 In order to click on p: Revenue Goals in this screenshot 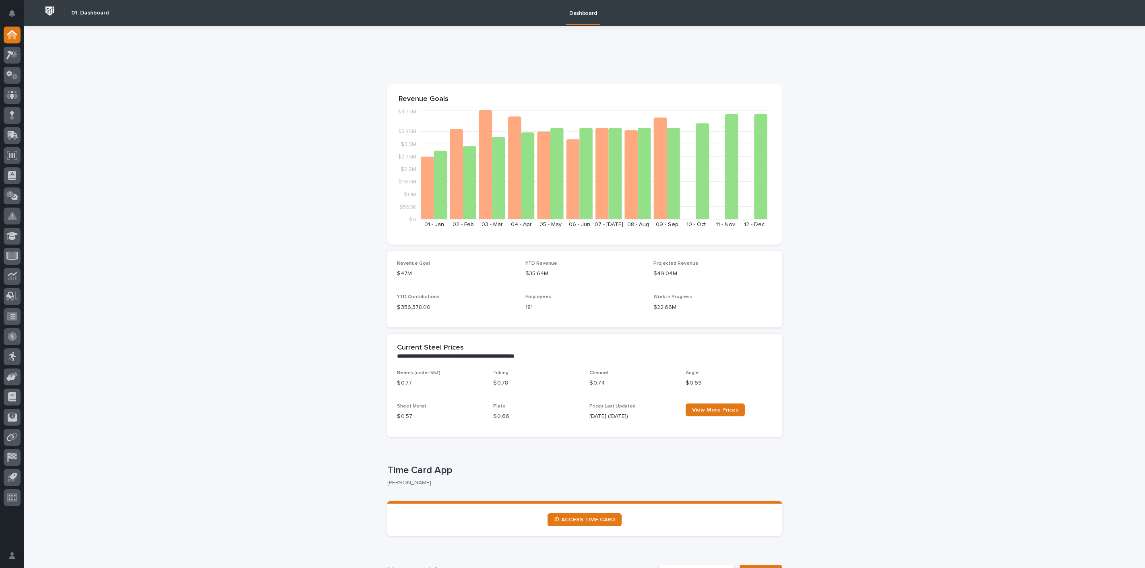, I will do `click(584, 99)`.